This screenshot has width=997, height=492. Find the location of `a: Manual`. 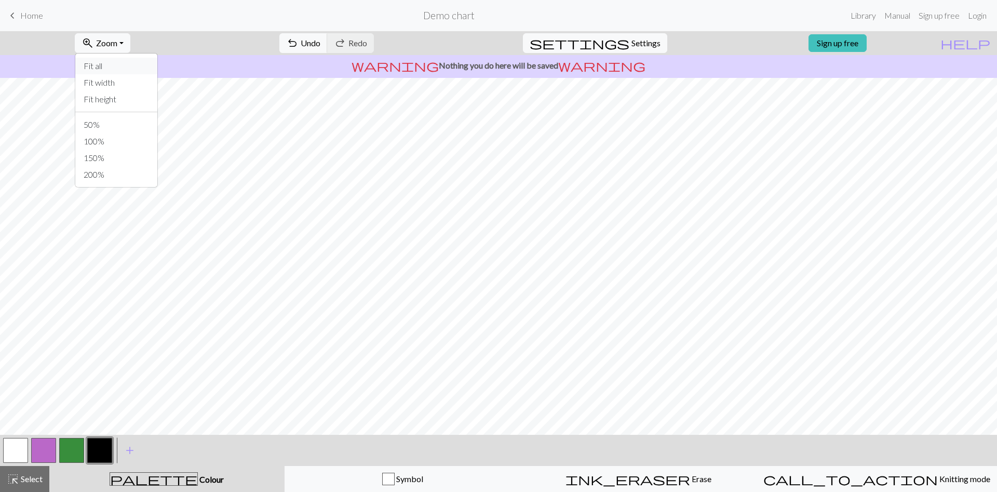

a: Manual is located at coordinates (897, 16).